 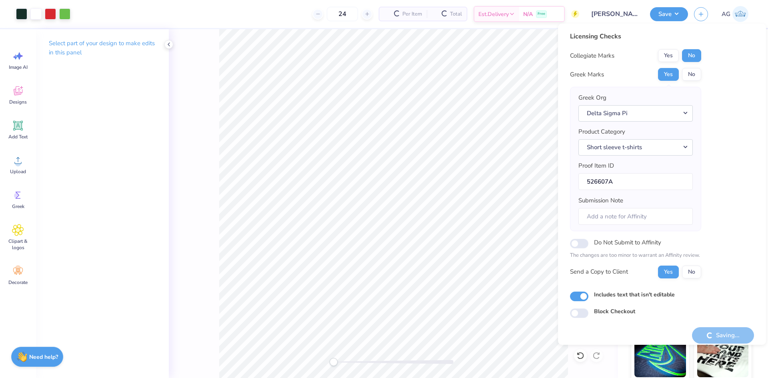 What do you see at coordinates (18, 137) in the screenshot?
I see `span: Add Text` at bounding box center [18, 137].